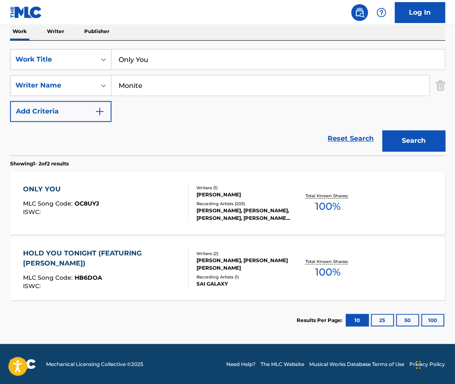 Image resolution: width=455 pixels, height=384 pixels. Describe the element at coordinates (61, 189) in the screenshot. I see `div: ONLY YOU` at that location.